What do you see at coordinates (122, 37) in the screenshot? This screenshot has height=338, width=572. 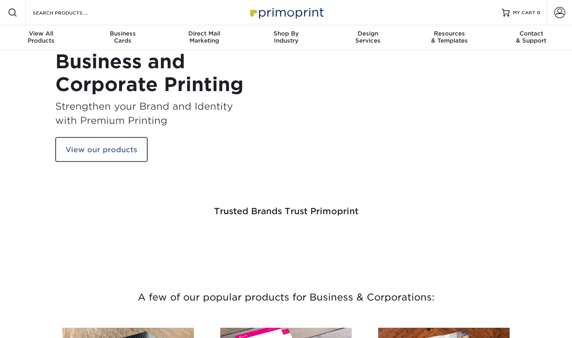 I see `div: Cards` at bounding box center [122, 37].